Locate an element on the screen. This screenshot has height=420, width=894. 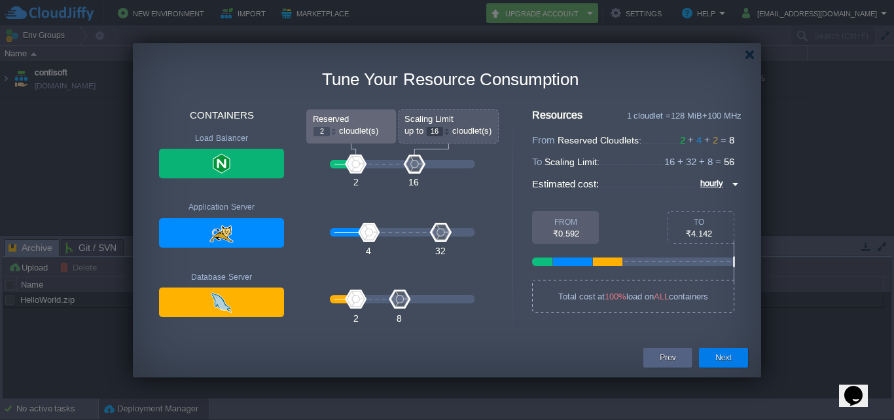
label: From is located at coordinates (543, 139).